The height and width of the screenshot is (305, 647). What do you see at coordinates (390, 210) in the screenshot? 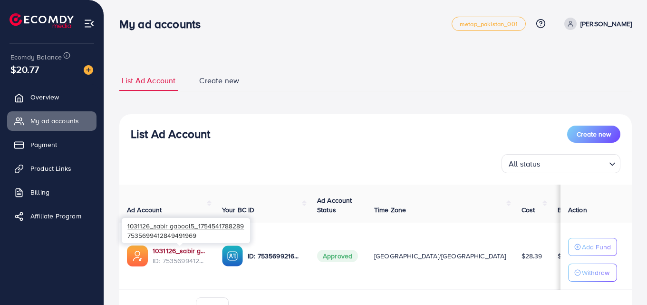
I see `span: Time Zone` at bounding box center [390, 210].